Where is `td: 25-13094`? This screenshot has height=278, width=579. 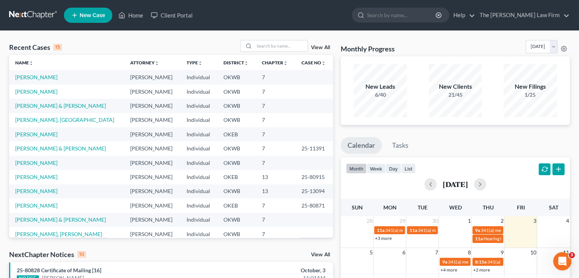
td: 25-13094 is located at coordinates (314, 191).